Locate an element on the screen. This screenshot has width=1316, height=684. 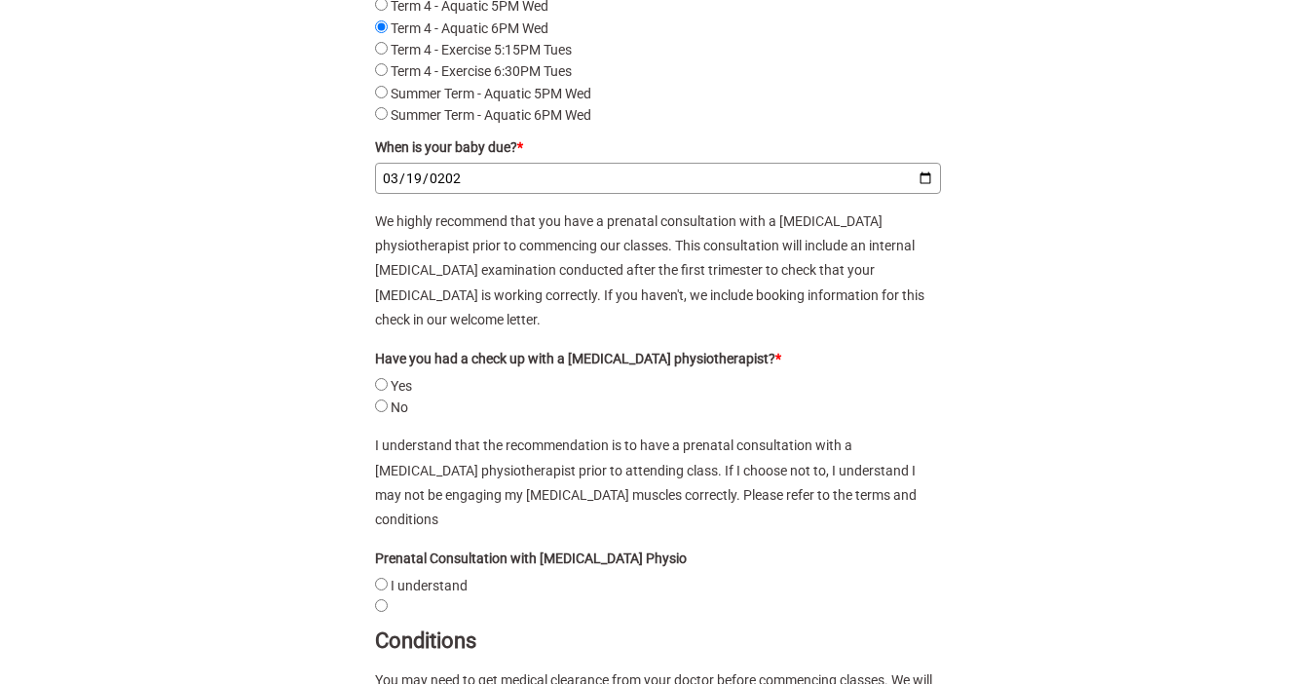
label: Yes is located at coordinates (401, 386).